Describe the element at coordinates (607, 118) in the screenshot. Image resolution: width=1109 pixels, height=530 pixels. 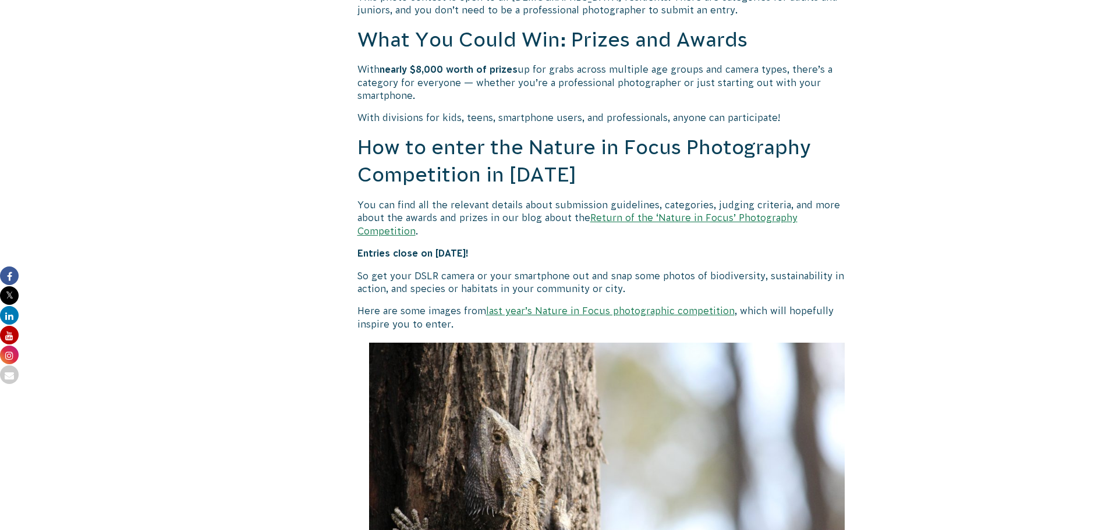
I see `p: With divisions for kids, teens, smartphone users, and professionals, anyone can participate!` at that location.